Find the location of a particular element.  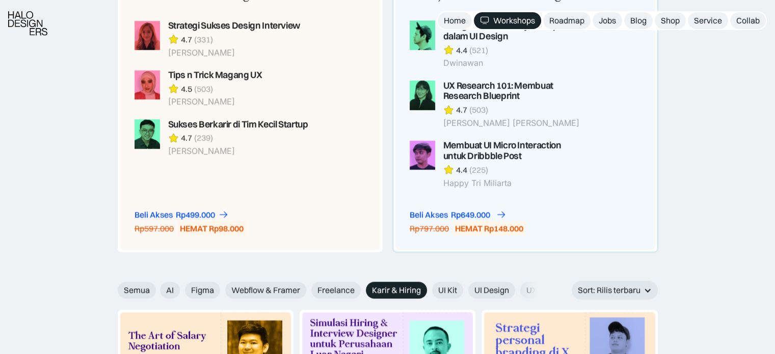

div: Workshops is located at coordinates (514, 20).